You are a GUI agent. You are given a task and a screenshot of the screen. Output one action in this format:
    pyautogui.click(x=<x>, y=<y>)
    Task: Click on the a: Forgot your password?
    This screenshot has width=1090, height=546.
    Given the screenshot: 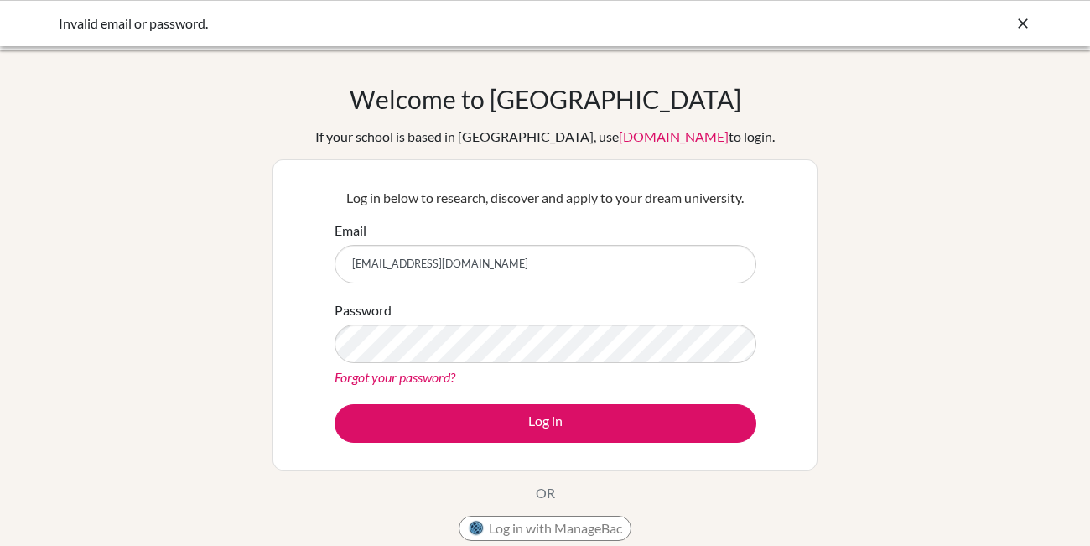 What is the action you would take?
    pyautogui.click(x=395, y=377)
    